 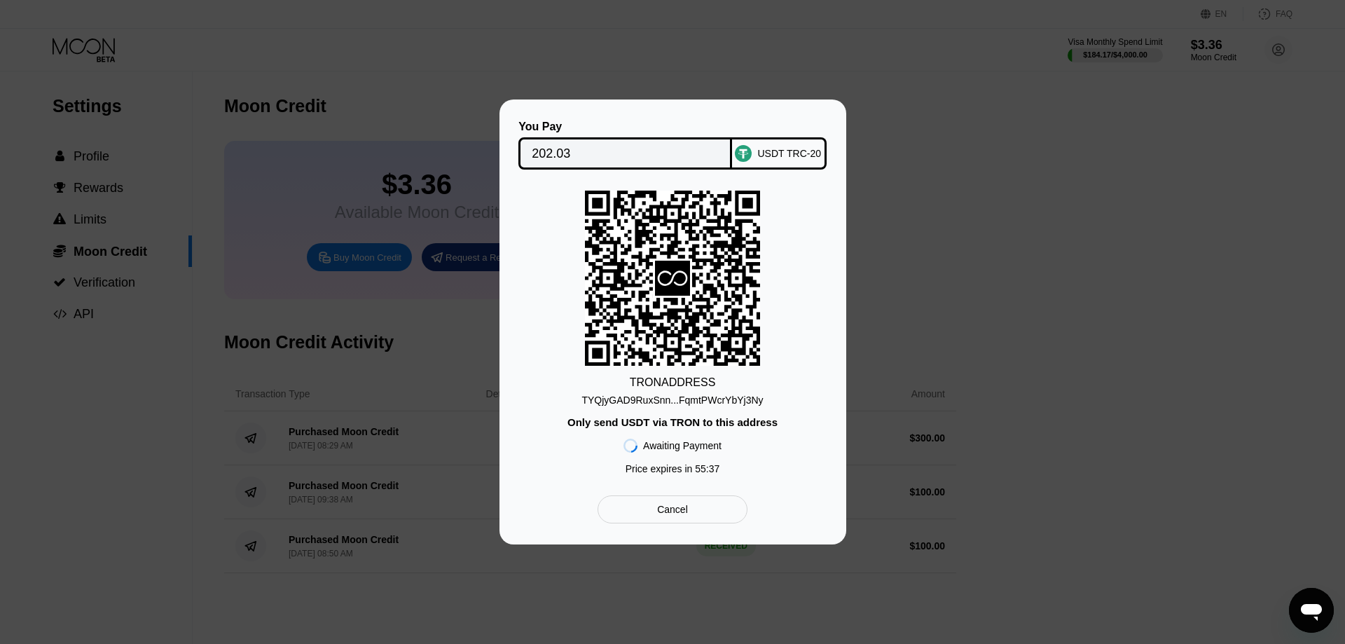 What do you see at coordinates (707, 469) in the screenshot?
I see `span: 55 : 37` at bounding box center [707, 469].